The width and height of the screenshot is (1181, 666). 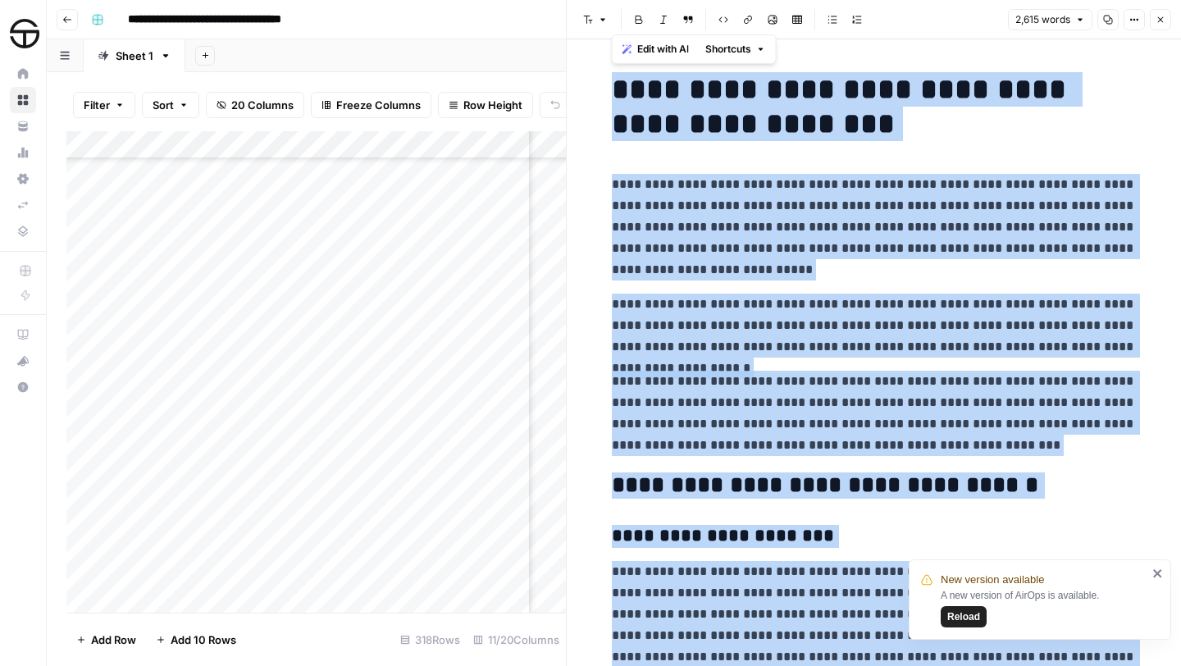 I want to click on button: Workspace: SimpleTire, so click(x=23, y=34).